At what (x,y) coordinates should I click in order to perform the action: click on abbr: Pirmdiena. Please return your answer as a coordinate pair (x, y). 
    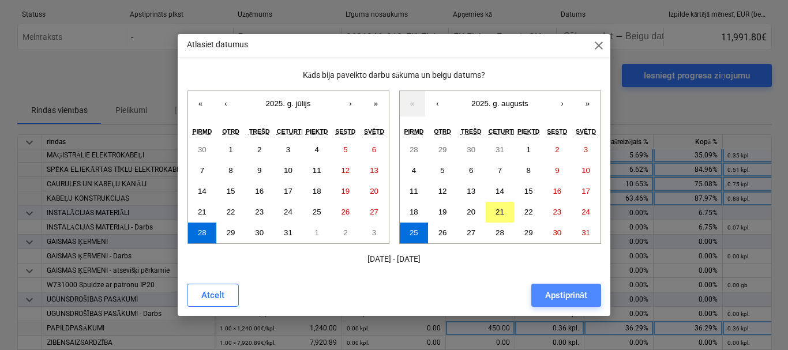
    Looking at the image, I should click on (202, 131).